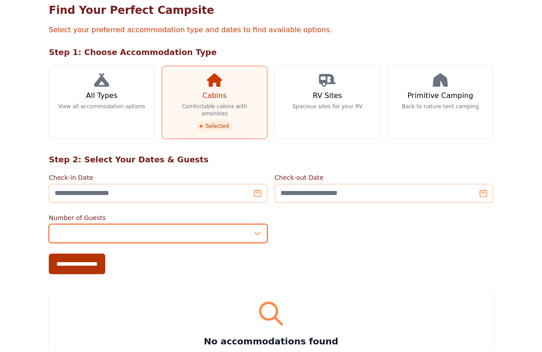 The width and height of the screenshot is (542, 352). Describe the element at coordinates (271, 53) in the screenshot. I see `h2: Step 1: Choose Accommodation Type` at that location.